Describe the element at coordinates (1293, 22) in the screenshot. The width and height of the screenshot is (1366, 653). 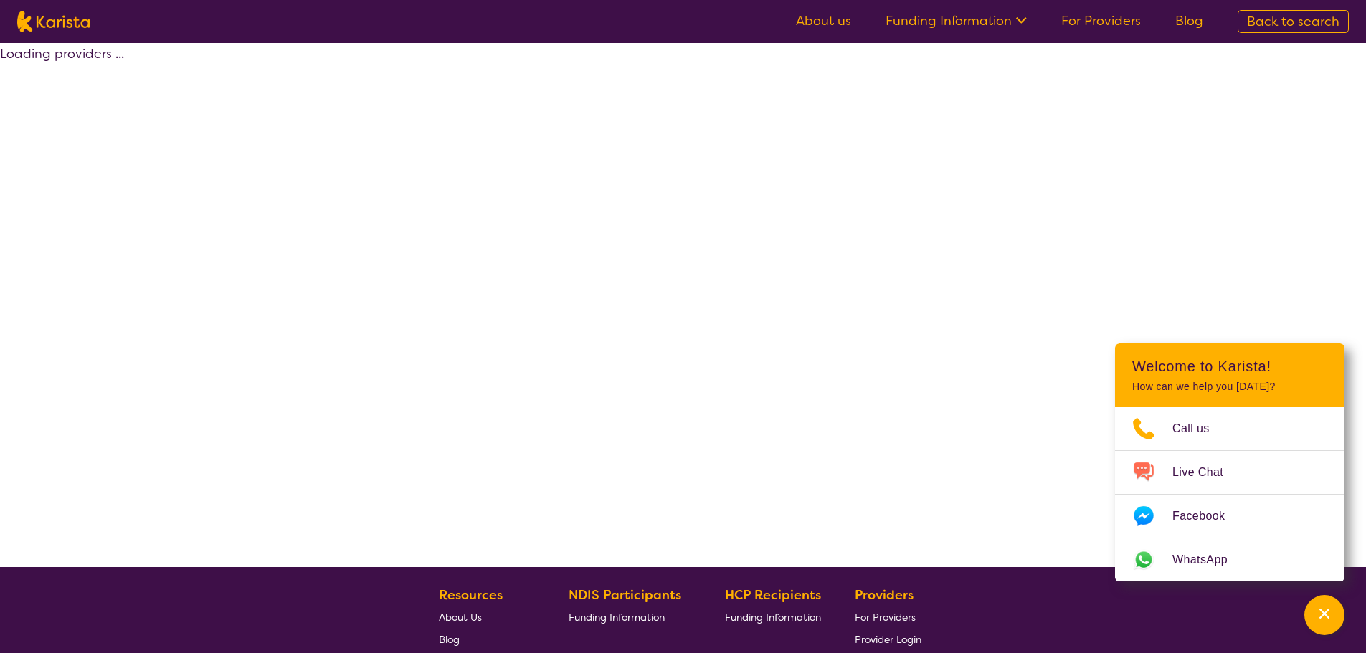
I see `span: Back to search` at that location.